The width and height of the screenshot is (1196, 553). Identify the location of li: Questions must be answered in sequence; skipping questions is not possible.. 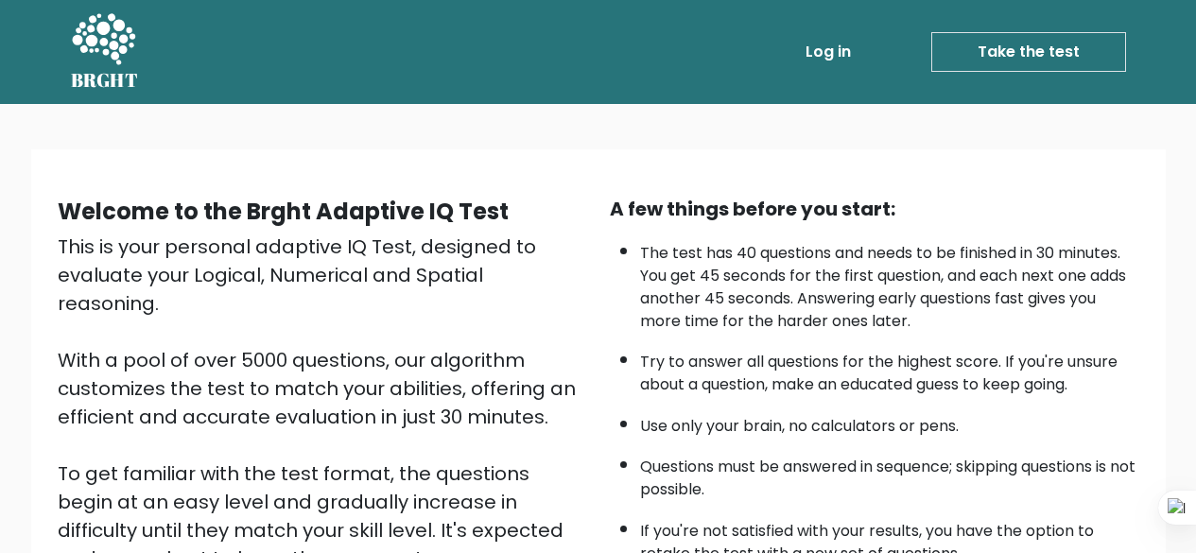
(889, 473).